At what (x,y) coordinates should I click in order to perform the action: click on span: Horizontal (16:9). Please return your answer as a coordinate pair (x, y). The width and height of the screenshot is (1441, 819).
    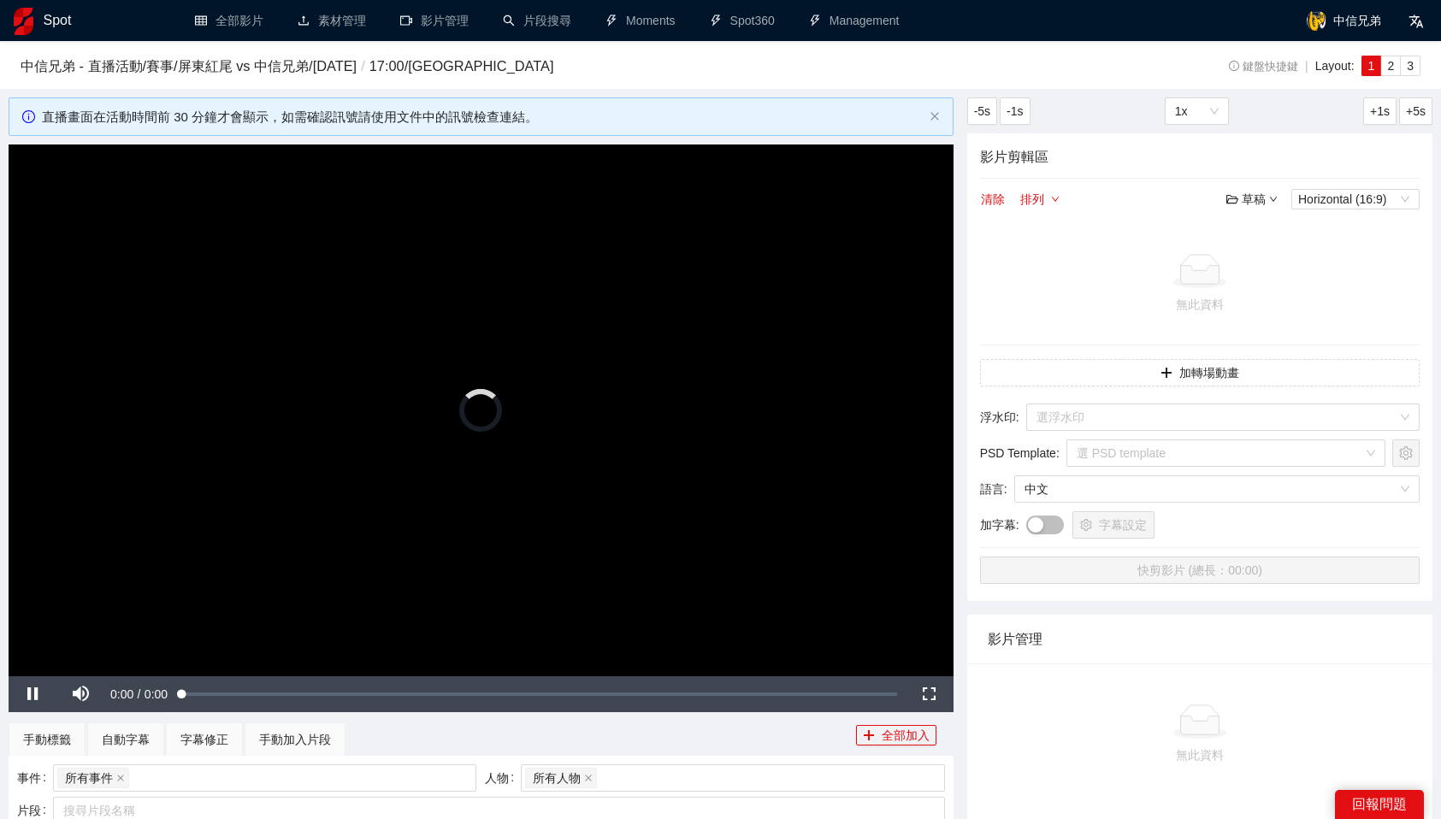
    Looking at the image, I should click on (1355, 199).